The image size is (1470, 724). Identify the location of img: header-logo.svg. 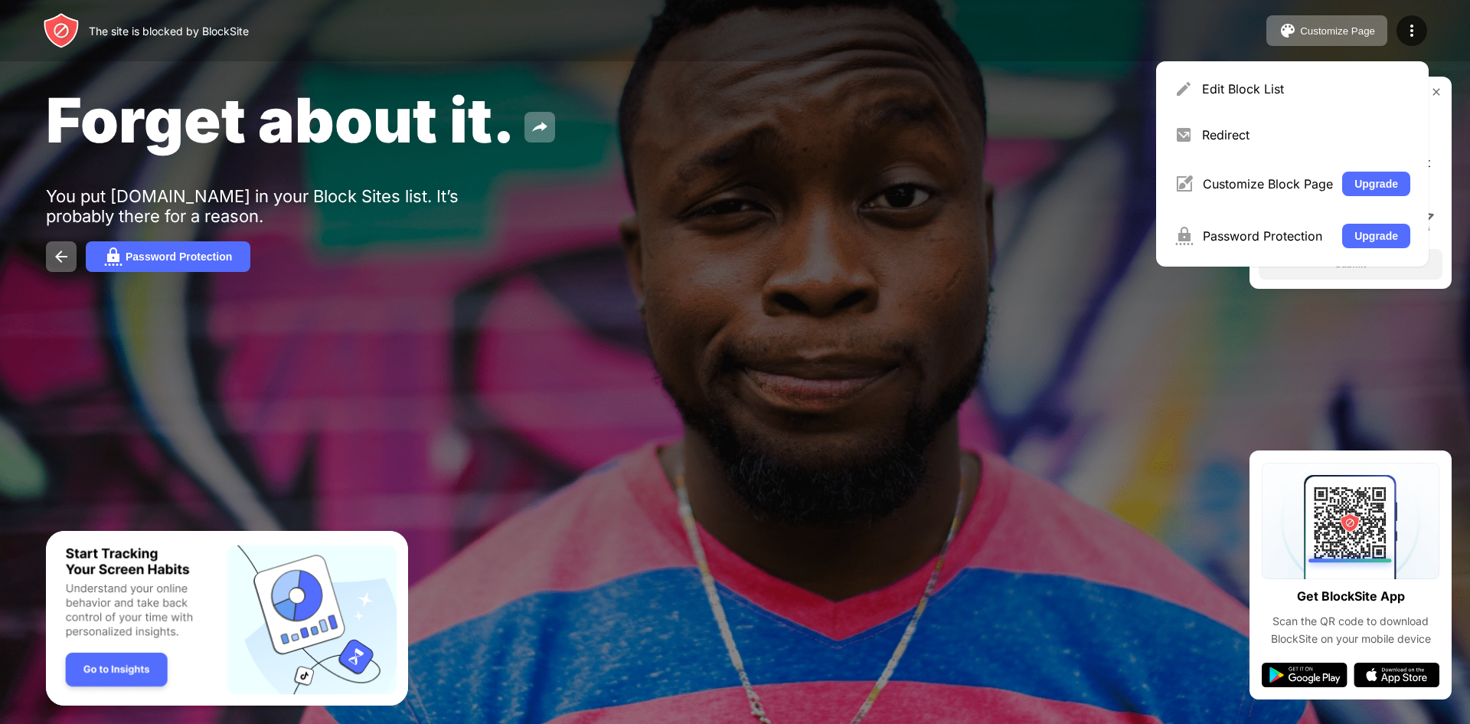
(61, 31).